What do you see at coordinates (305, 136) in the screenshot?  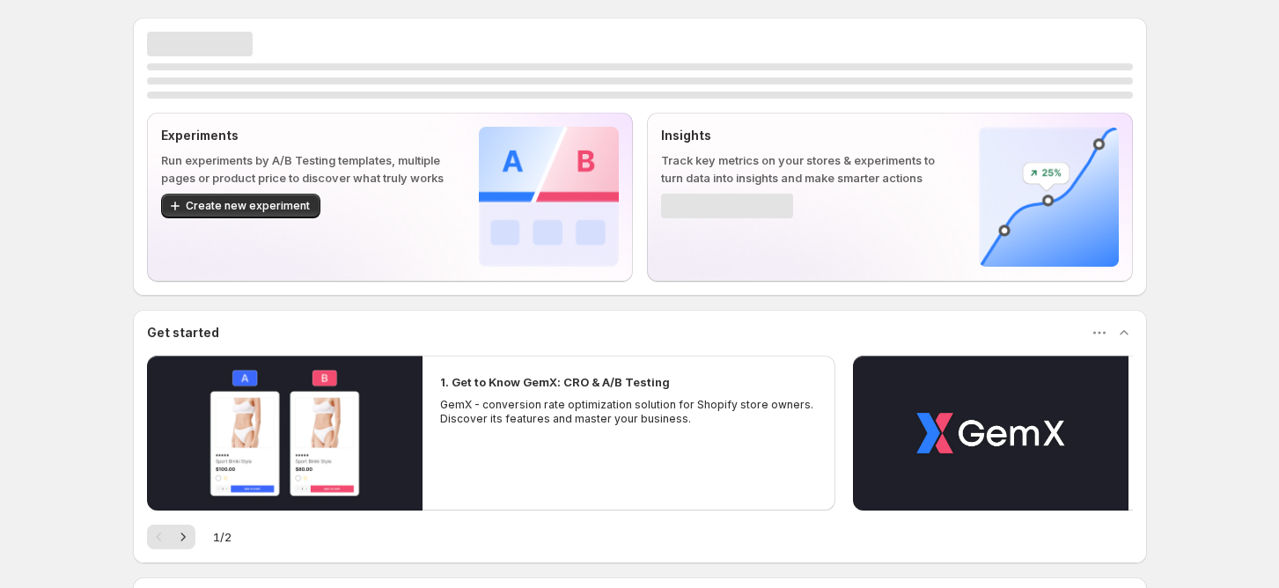 I see `p: Experiments` at bounding box center [305, 136].